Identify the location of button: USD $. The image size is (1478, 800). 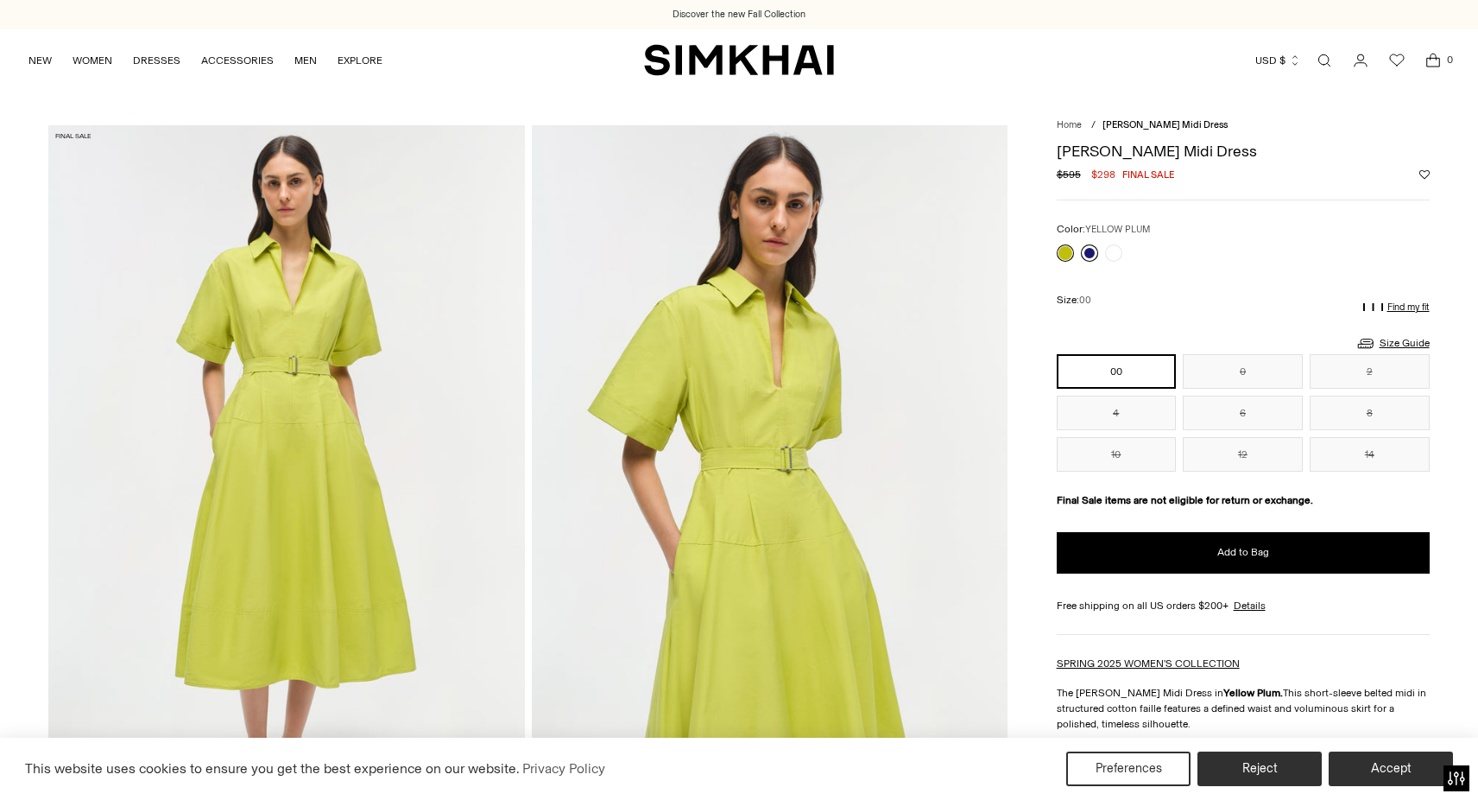
(1278, 60).